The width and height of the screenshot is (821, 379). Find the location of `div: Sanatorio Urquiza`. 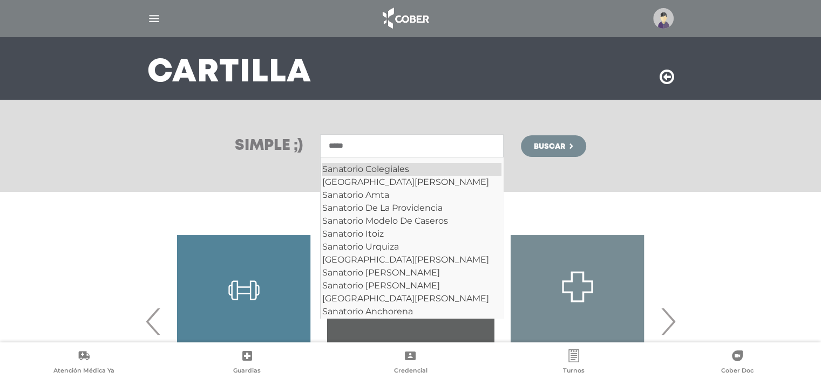

div: Sanatorio Urquiza is located at coordinates (412, 247).